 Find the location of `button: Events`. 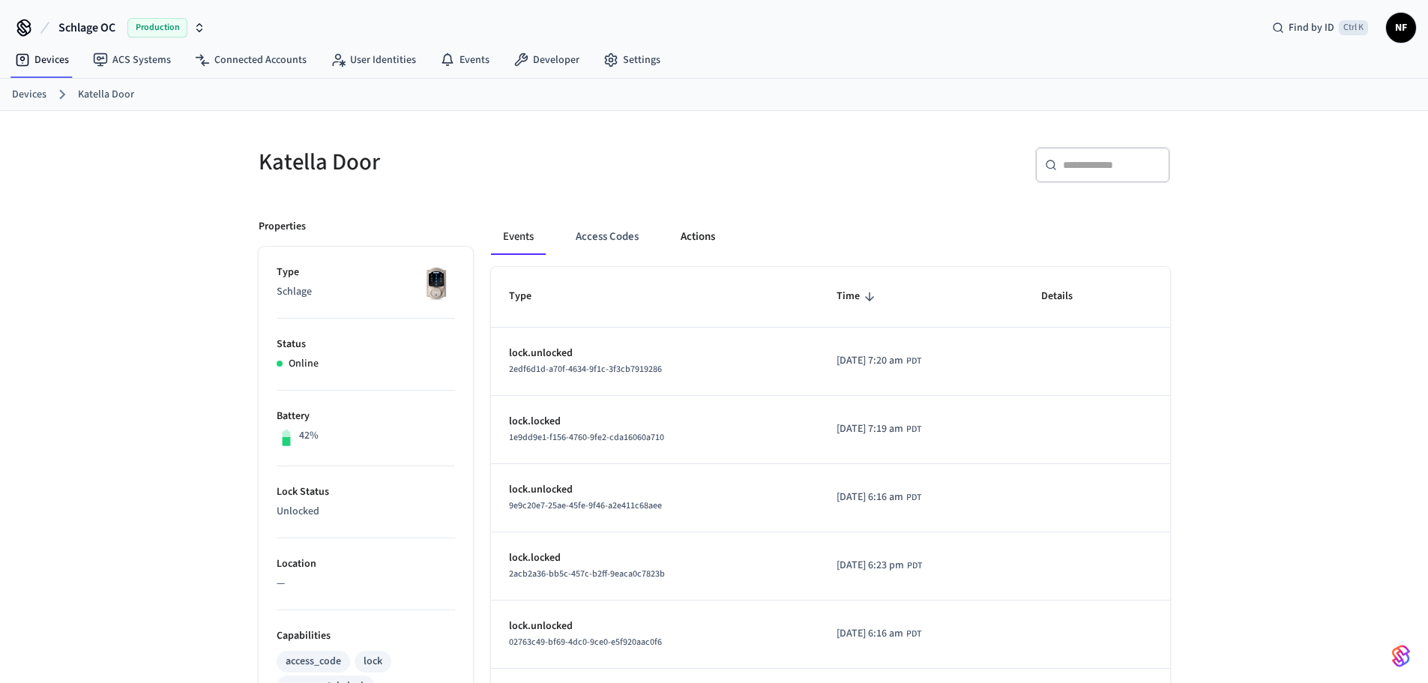

button: Events is located at coordinates (518, 237).